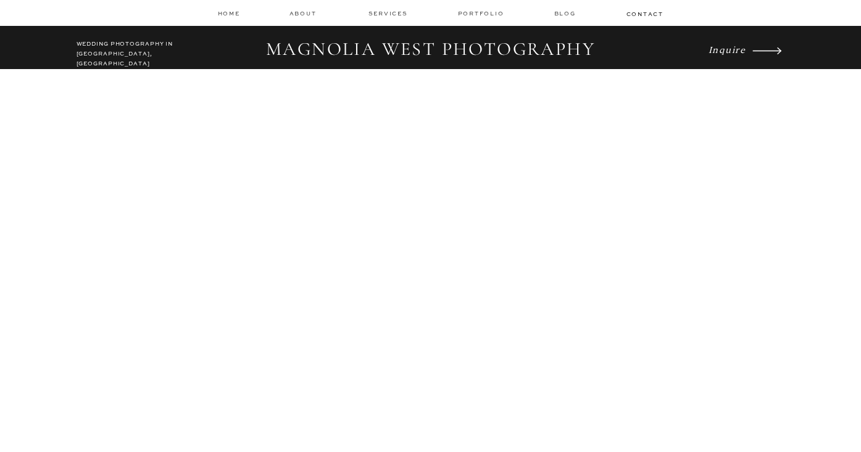 The image size is (861, 452). What do you see at coordinates (727, 49) in the screenshot?
I see `i: Inquire` at bounding box center [727, 49].